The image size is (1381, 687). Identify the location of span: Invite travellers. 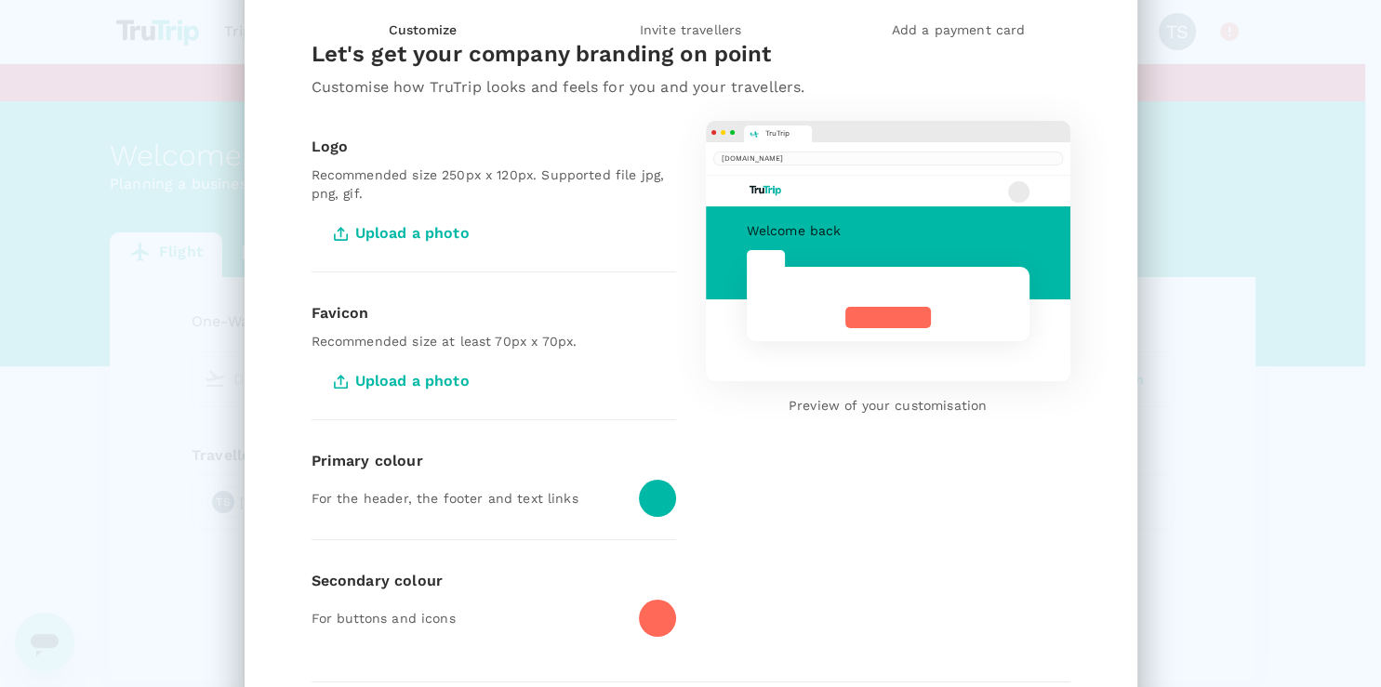
(691, 30).